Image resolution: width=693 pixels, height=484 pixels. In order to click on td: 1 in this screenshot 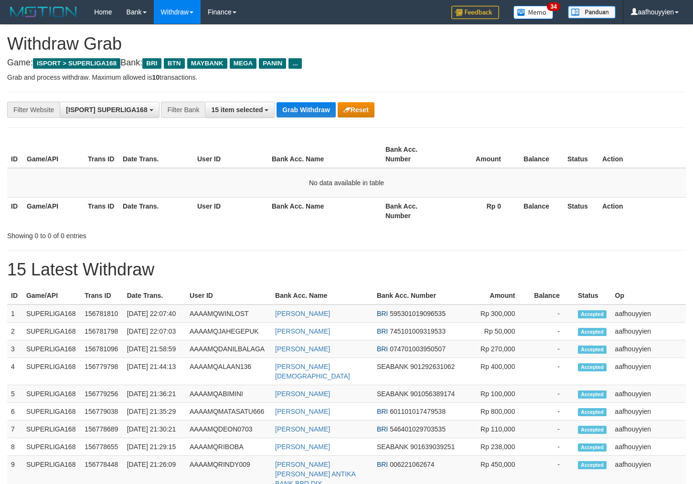, I will do `click(15, 314)`.